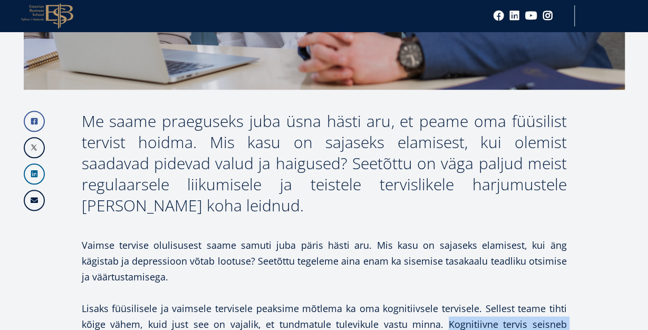 The width and height of the screenshot is (648, 330). What do you see at coordinates (34, 200) in the screenshot?
I see `a: Email` at bounding box center [34, 200].